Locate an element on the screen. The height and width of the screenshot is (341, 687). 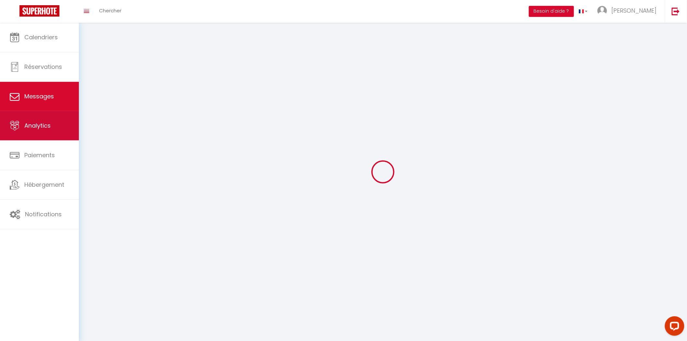
span: Calendriers is located at coordinates (41, 37).